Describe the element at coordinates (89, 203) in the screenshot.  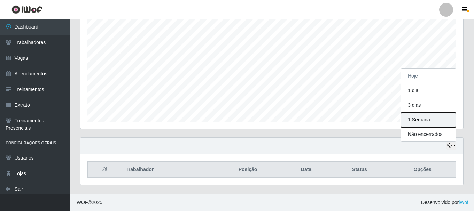
I see `span: © 2025 .` at that location.